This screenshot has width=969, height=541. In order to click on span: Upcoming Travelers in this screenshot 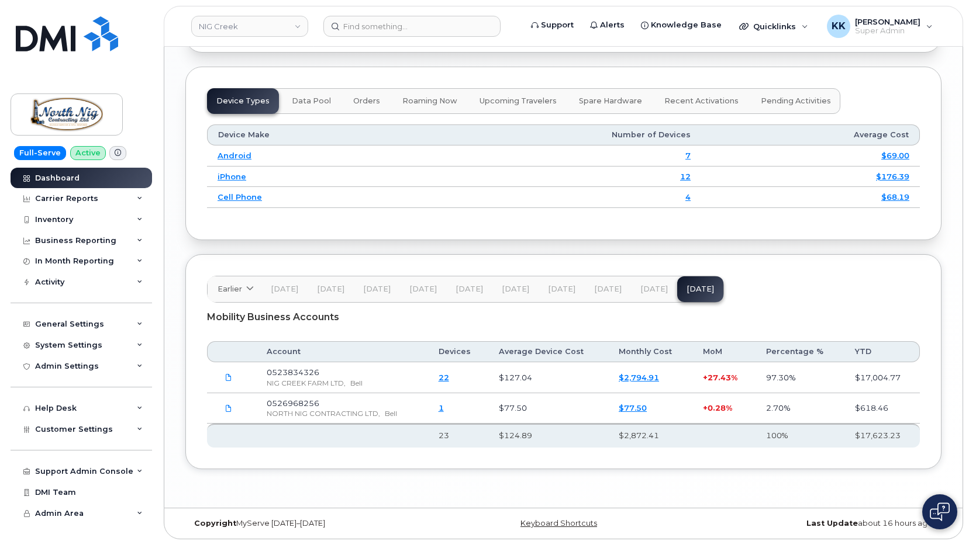, I will do `click(518, 101)`.